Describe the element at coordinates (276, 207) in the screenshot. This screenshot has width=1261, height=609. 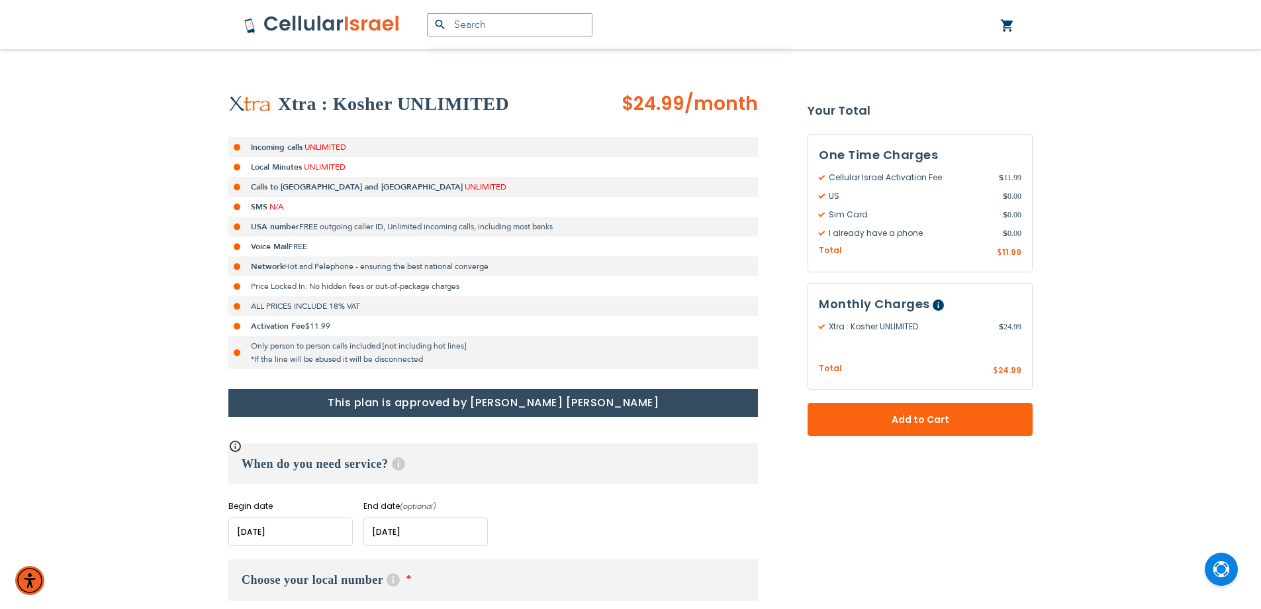
I see `span: N/A` at that location.